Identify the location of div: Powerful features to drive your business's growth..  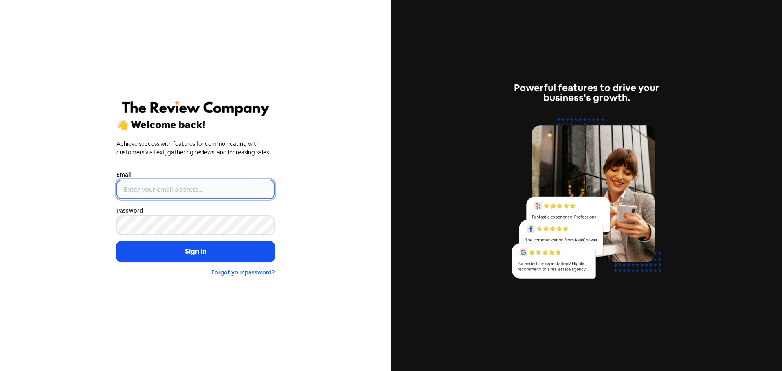
(586, 93).